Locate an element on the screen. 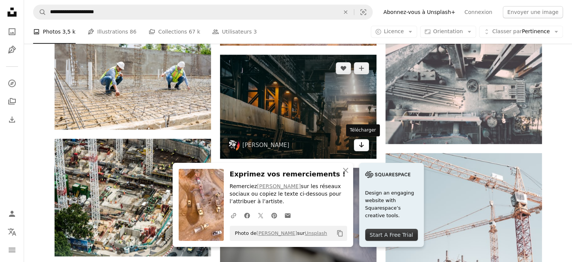 The height and width of the screenshot is (262, 572). button: Menu is located at coordinates (12, 250).